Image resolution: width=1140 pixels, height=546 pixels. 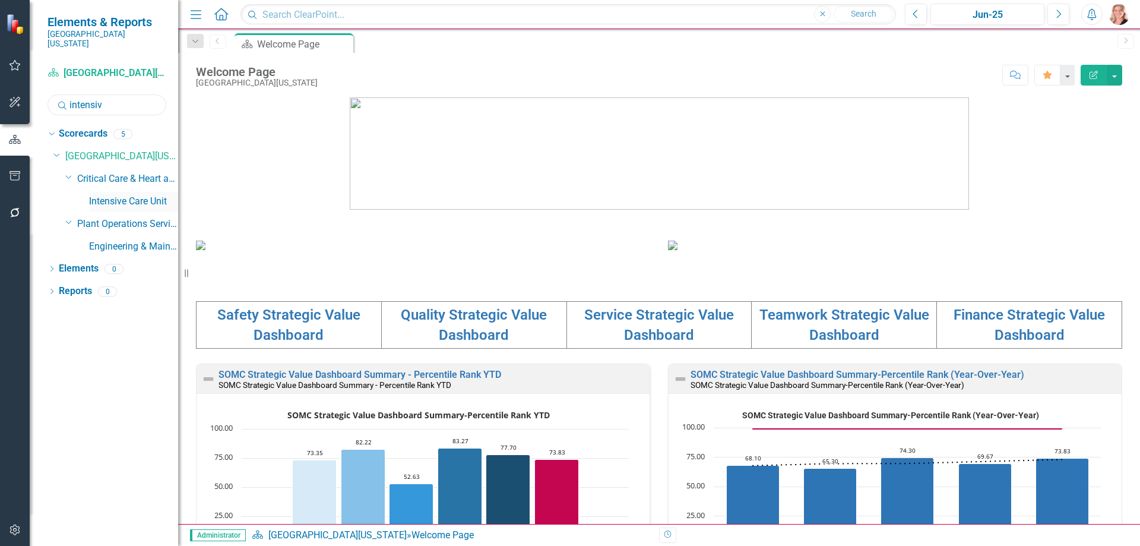 What do you see at coordinates (908, 501) in the screenshot?
I see `g: Percentile Rank, series 1 of 3. Bar series with 5 bars.` at bounding box center [908, 501].